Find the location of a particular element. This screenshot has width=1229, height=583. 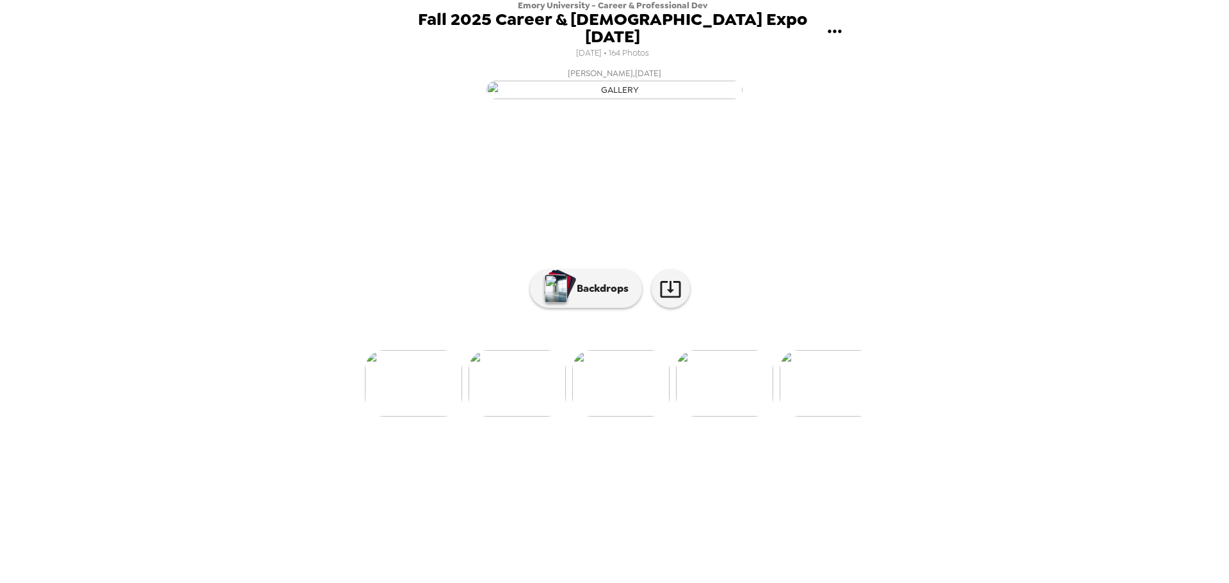

button: Backdrops is located at coordinates (586, 289).